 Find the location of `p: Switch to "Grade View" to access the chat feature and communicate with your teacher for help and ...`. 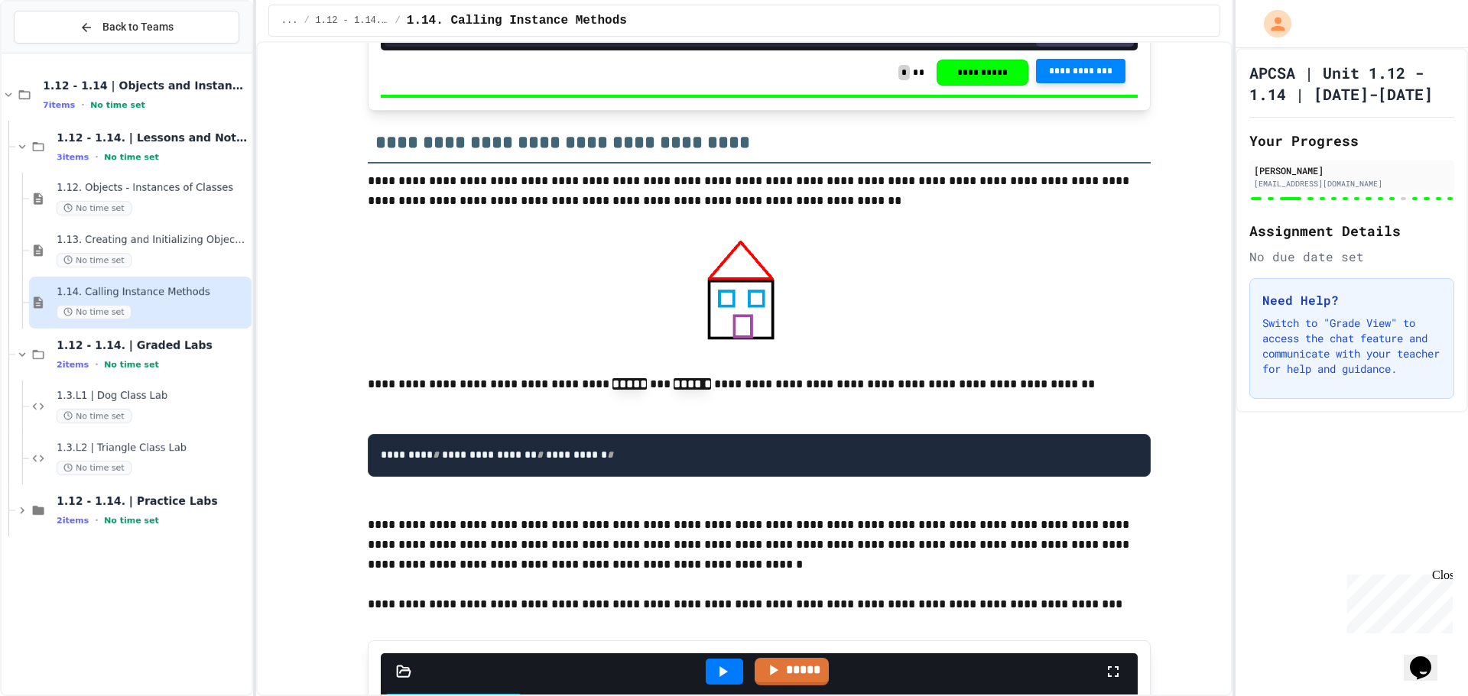

p: Switch to "Grade View" to access the chat feature and communicate with your teacher for help and ... is located at coordinates (1351, 346).